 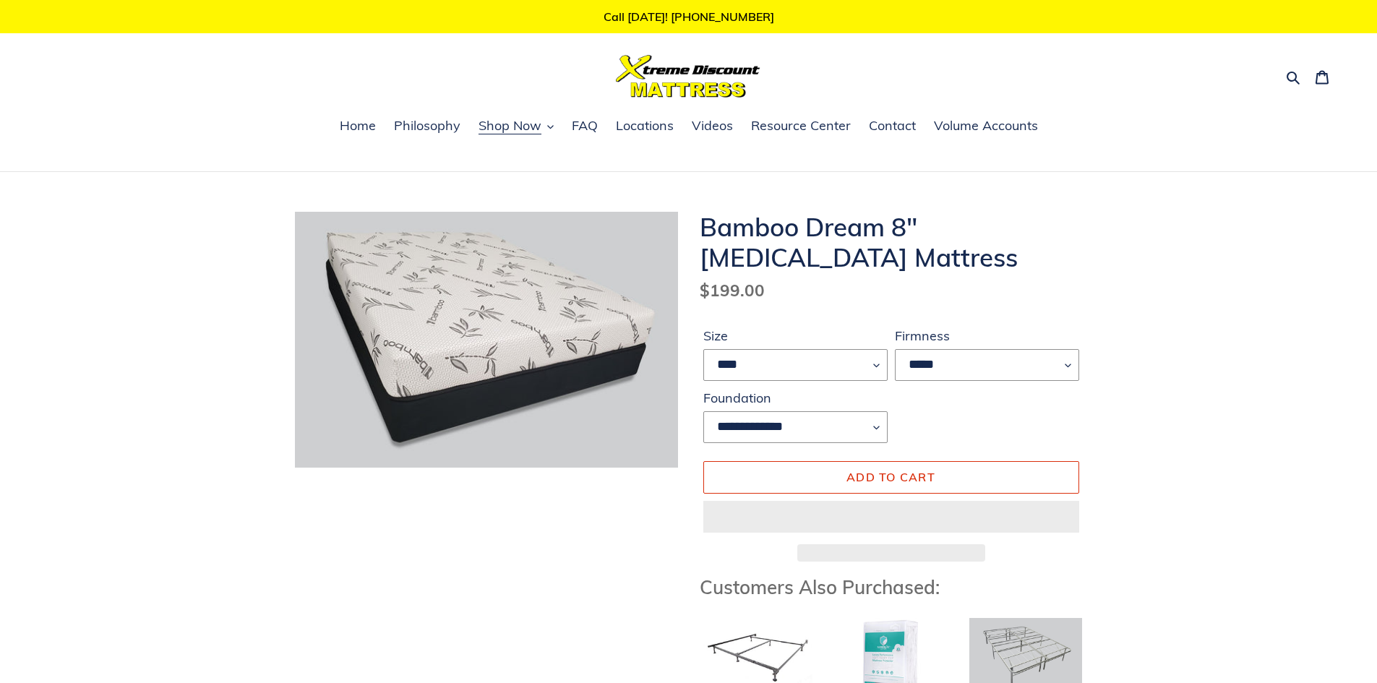 I want to click on span: $199.00, so click(x=732, y=290).